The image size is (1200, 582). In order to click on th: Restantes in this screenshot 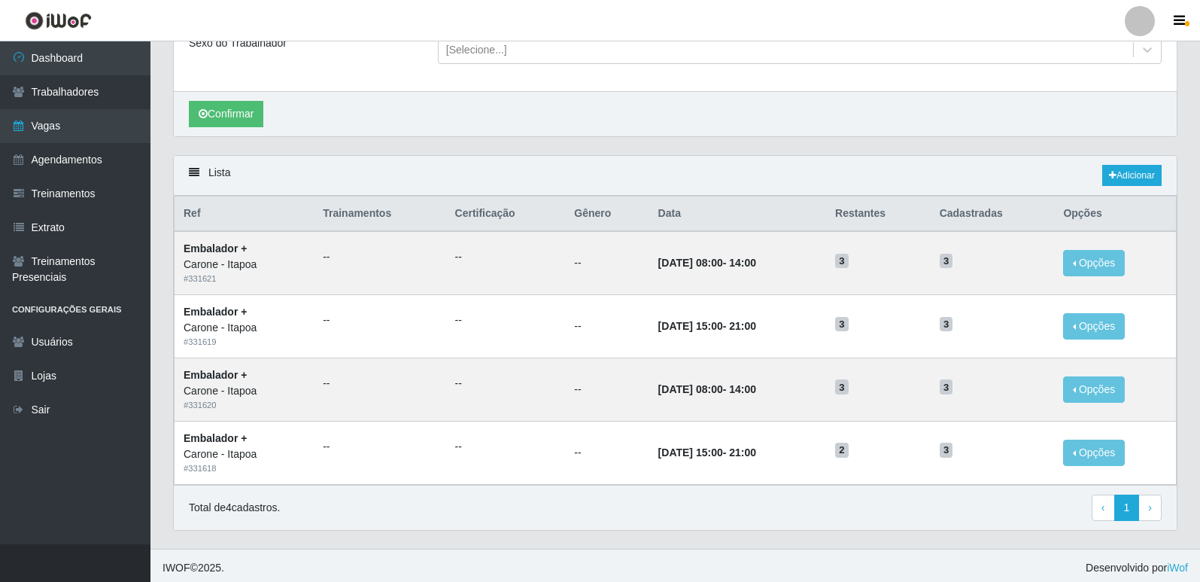, I will do `click(878, 214)`.